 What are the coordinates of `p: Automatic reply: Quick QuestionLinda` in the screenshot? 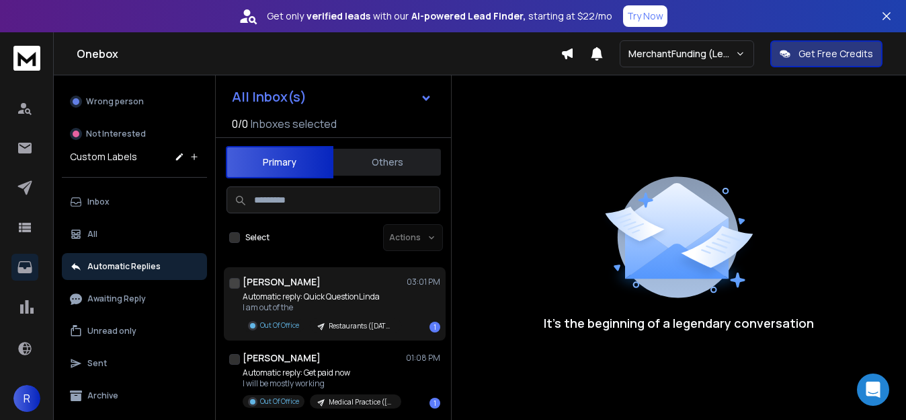 It's located at (322, 297).